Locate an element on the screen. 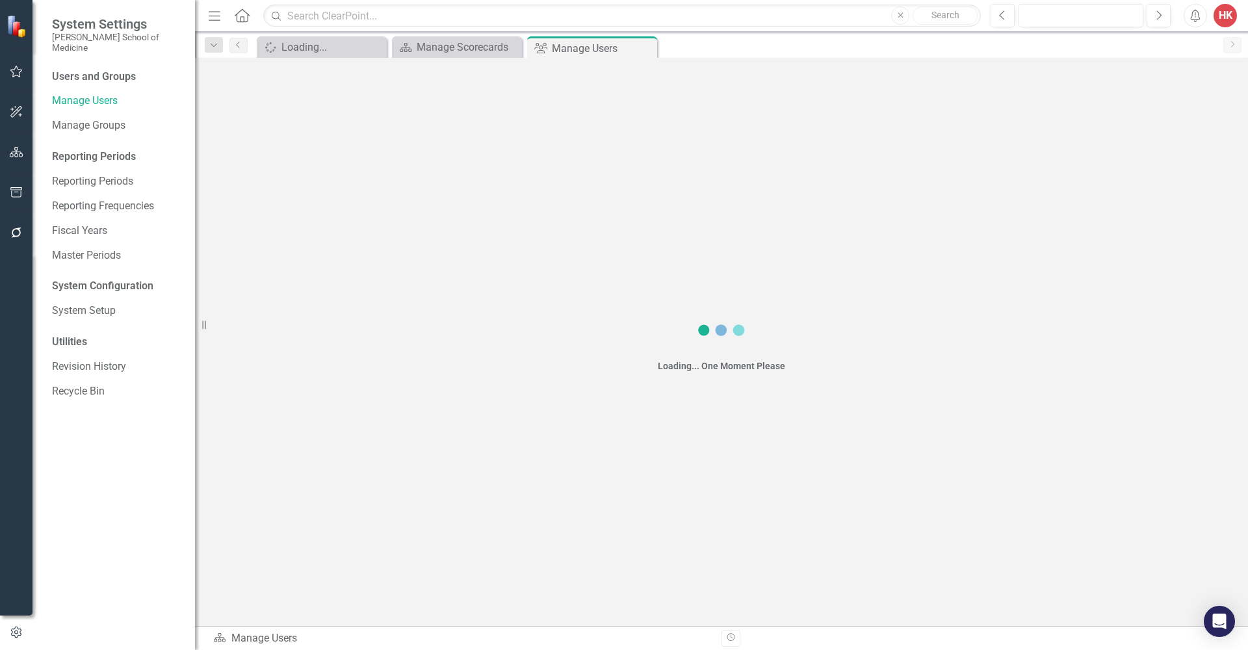 Image resolution: width=1248 pixels, height=650 pixels. div: Open Intercom Messenger is located at coordinates (1219, 621).